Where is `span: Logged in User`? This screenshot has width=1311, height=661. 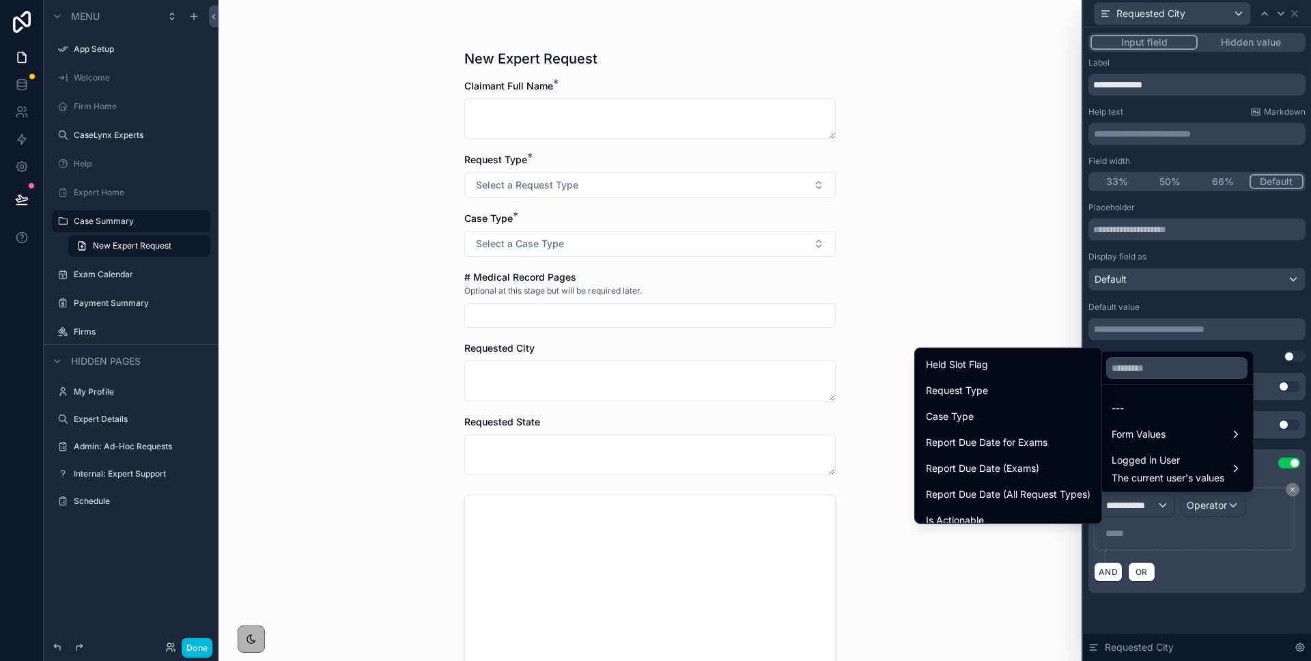
span: Logged in User is located at coordinates (1168, 460).